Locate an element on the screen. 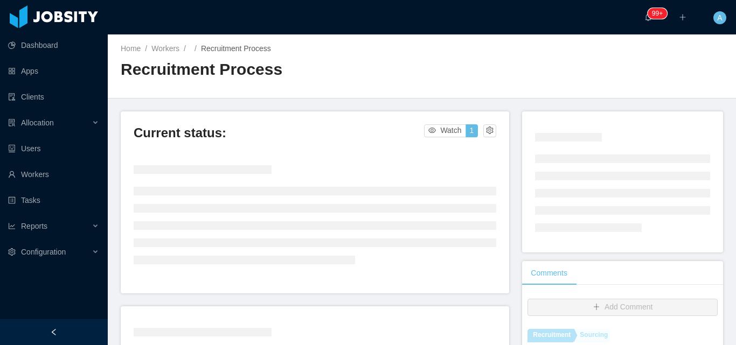  span: A is located at coordinates (719, 18).